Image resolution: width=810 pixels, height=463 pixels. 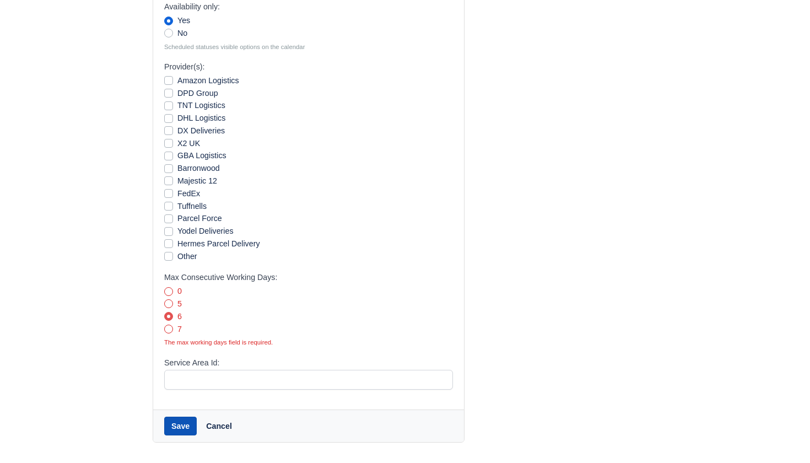 What do you see at coordinates (198, 168) in the screenshot?
I see `label: Barronwood` at bounding box center [198, 168].